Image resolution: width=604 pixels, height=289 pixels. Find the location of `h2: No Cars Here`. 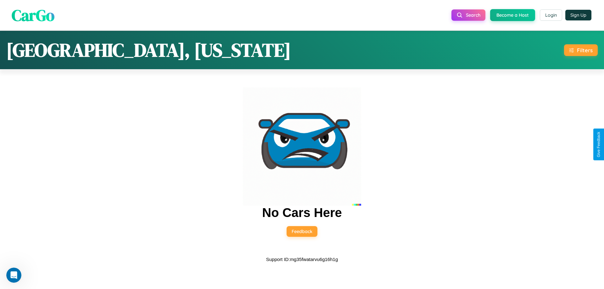

h2: No Cars Here is located at coordinates (302, 213).